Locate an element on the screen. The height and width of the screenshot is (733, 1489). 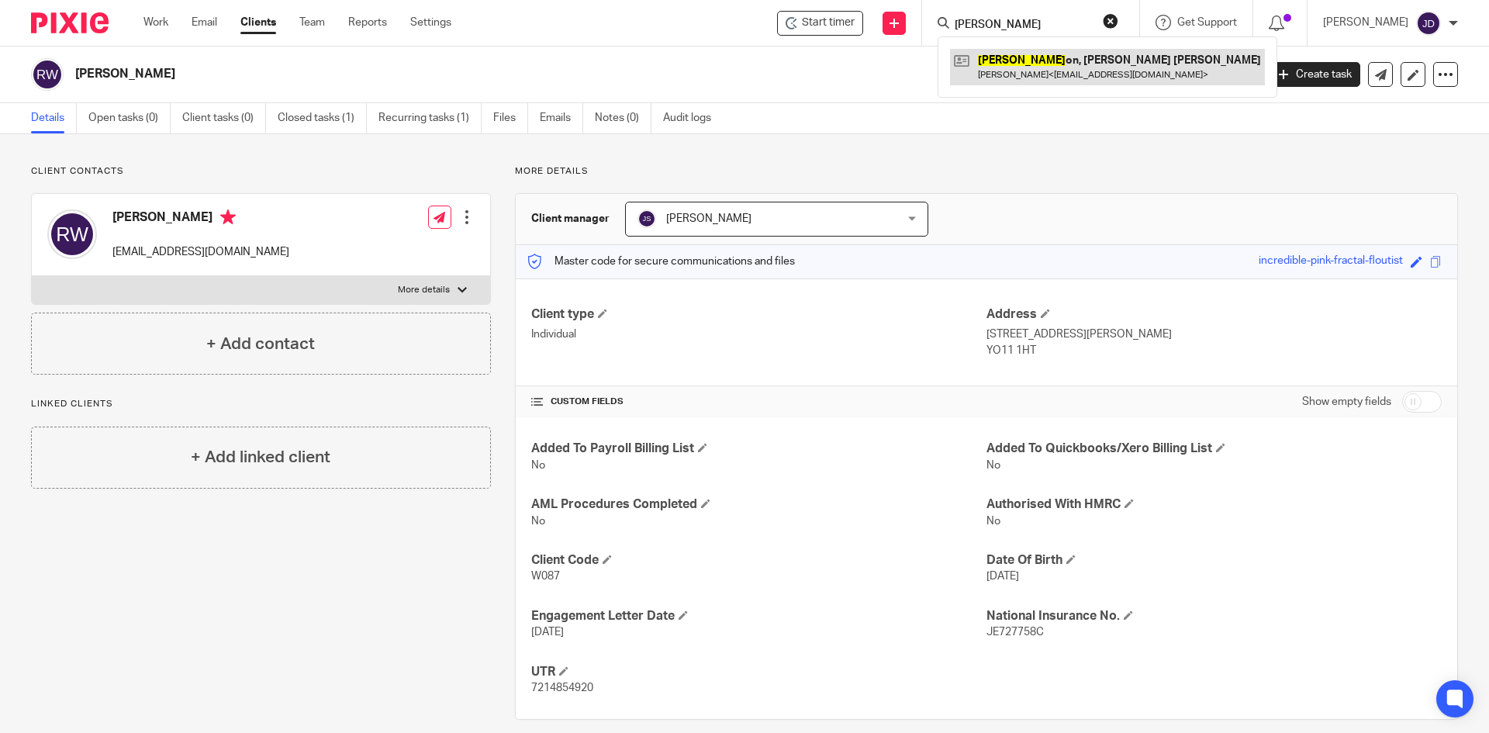
img: Pixie is located at coordinates (70, 22).